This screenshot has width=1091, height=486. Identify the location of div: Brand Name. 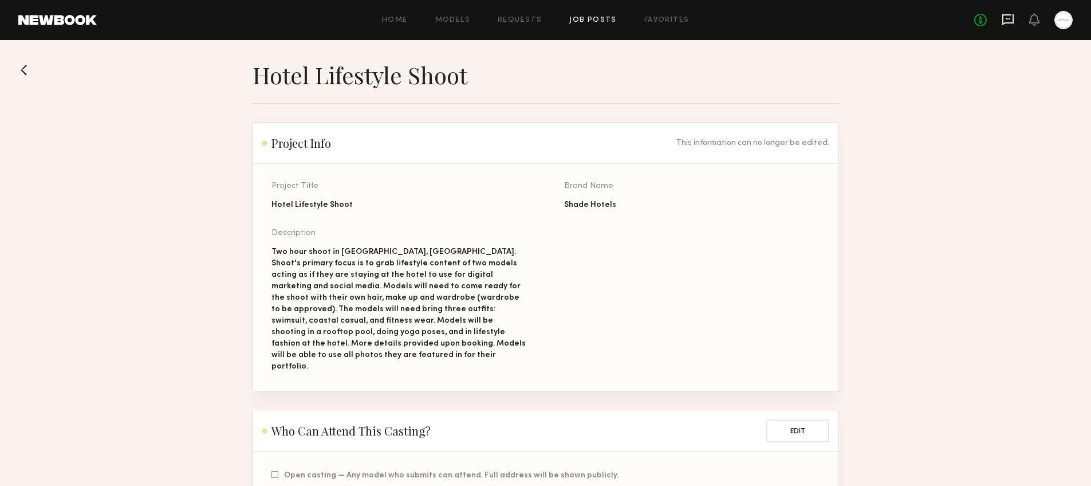
(692, 186).